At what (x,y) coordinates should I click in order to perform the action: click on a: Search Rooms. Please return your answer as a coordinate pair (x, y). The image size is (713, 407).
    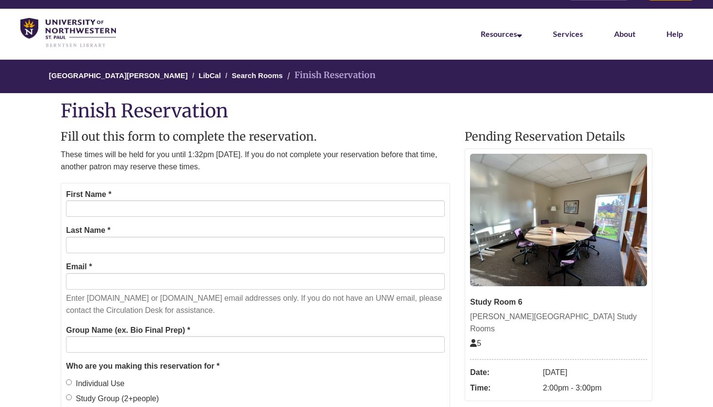
    Looking at the image, I should click on (257, 75).